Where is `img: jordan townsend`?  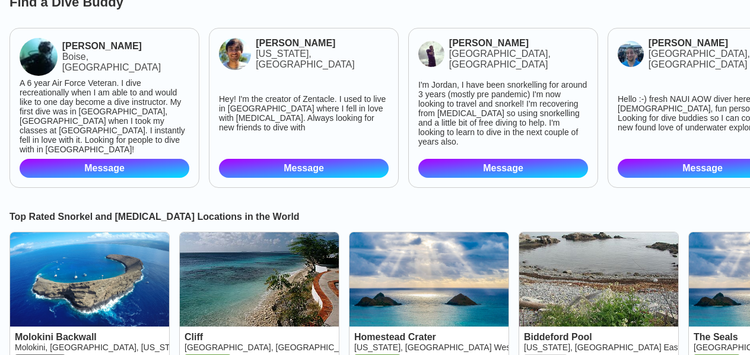 img: jordan townsend is located at coordinates (431, 54).